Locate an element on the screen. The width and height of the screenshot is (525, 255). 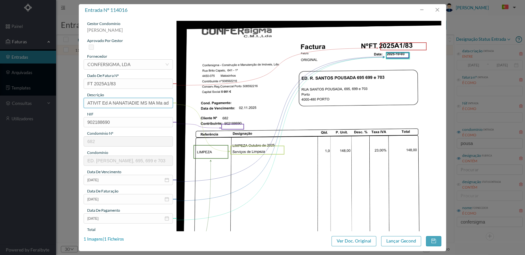
span: condomínio is located at coordinates (98, 152).